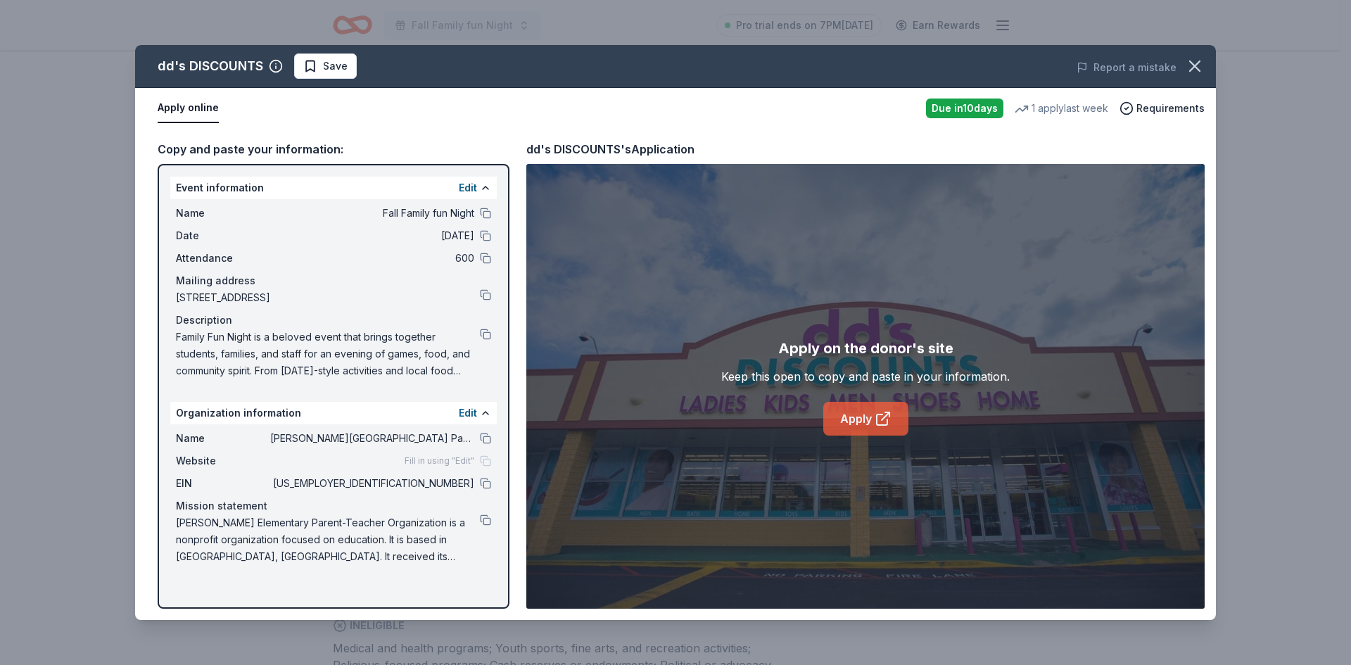 Image resolution: width=1351 pixels, height=665 pixels. What do you see at coordinates (334, 320) in the screenshot?
I see `div: Description` at bounding box center [334, 320].